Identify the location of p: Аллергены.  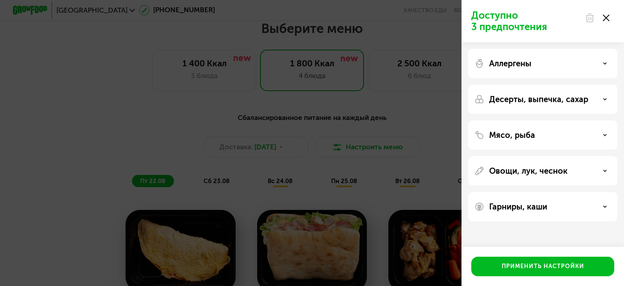
(511, 63).